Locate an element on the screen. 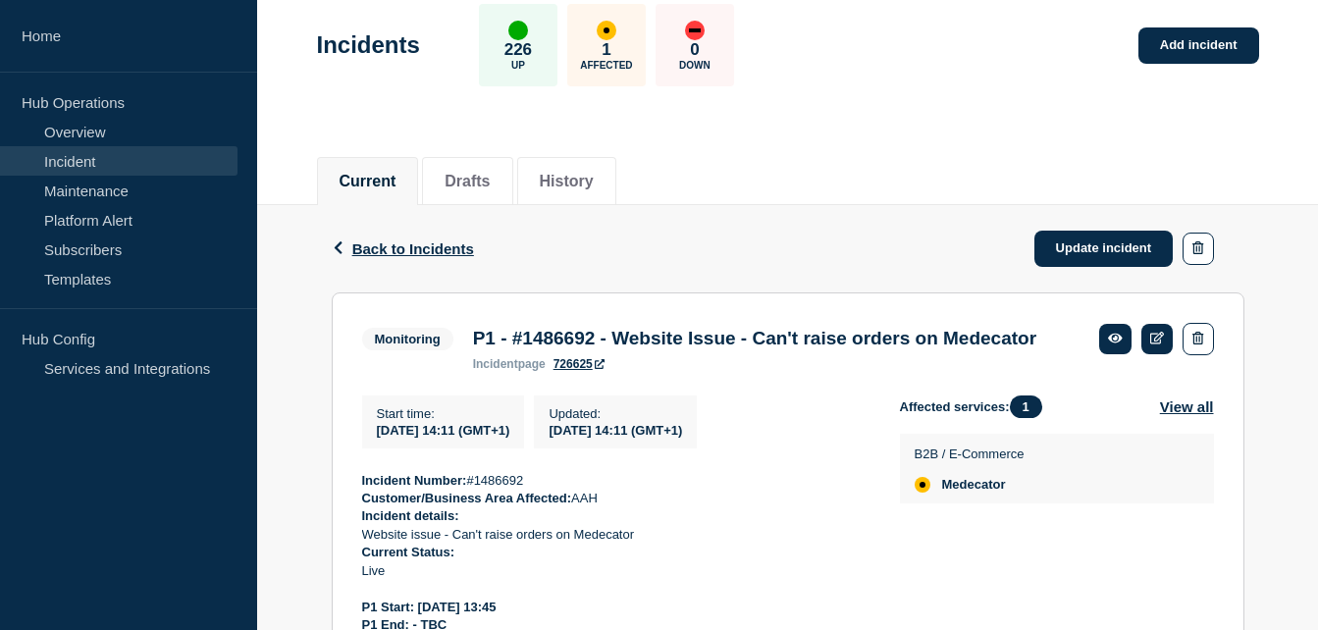  div: up is located at coordinates (518, 30).